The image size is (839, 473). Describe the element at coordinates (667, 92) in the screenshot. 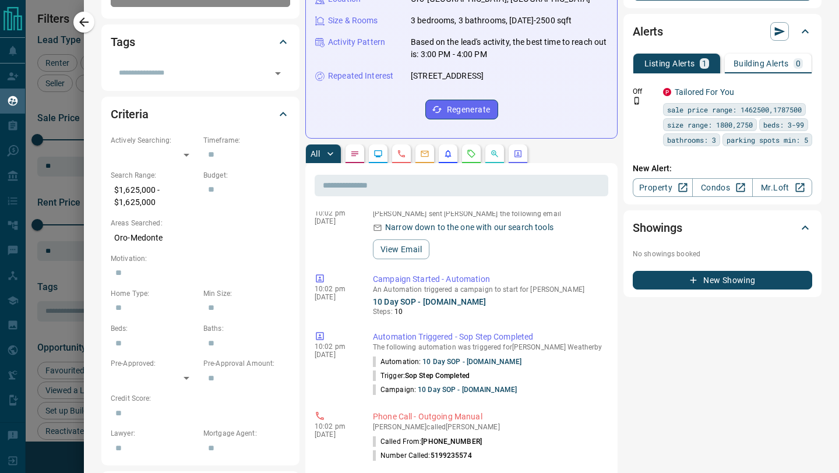

I see `div: property.ca` at that location.